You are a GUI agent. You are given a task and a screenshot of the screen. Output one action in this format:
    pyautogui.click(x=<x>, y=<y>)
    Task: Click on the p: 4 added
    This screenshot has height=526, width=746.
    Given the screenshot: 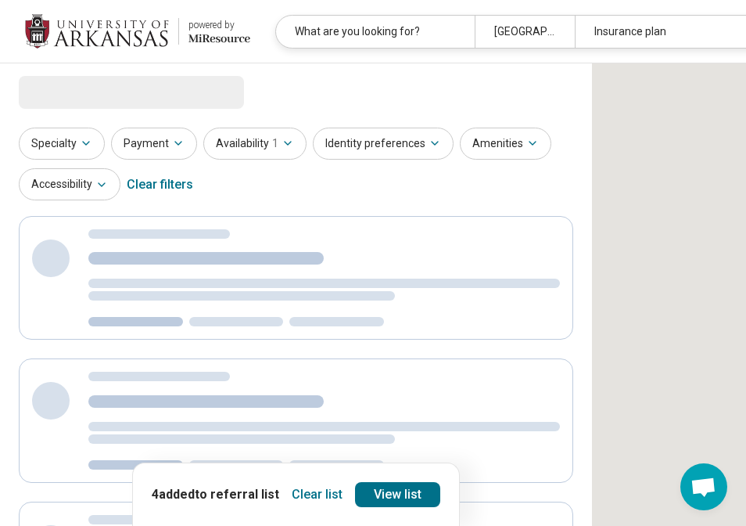 What is the action you would take?
    pyautogui.click(x=215, y=495)
    